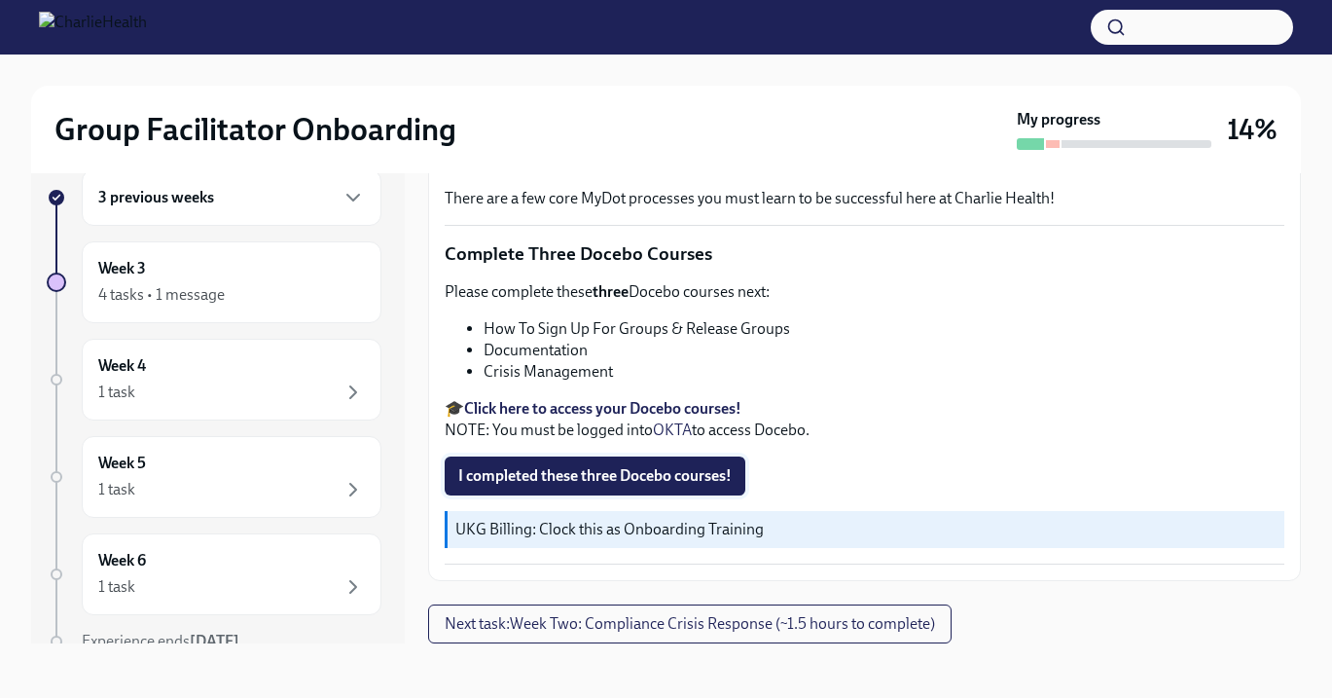  Describe the element at coordinates (214, 379) in the screenshot. I see `a: Week 41 task` at that location.